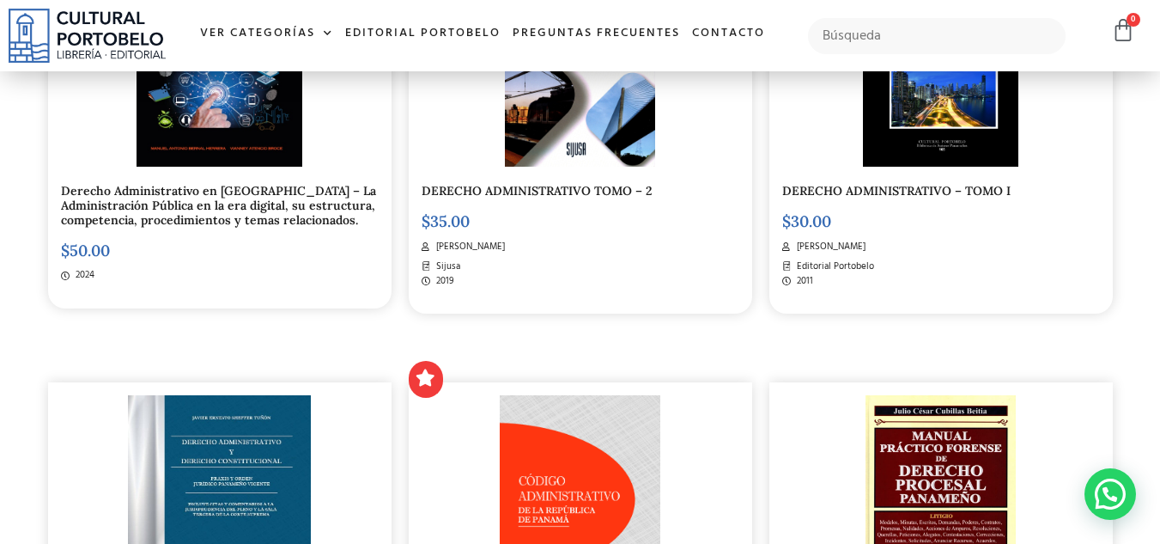 This screenshot has height=544, width=1160. Describe the element at coordinates (85, 250) in the screenshot. I see `bdi: 50.00` at that location.